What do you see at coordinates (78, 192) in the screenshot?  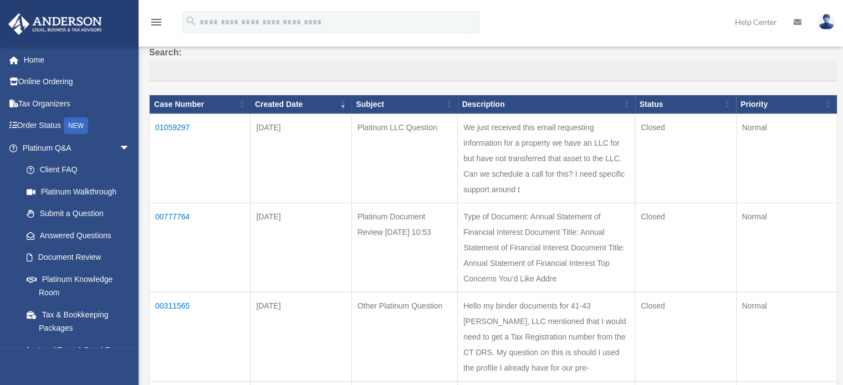 I see `a: Platinum Walkthrough` at bounding box center [78, 192].